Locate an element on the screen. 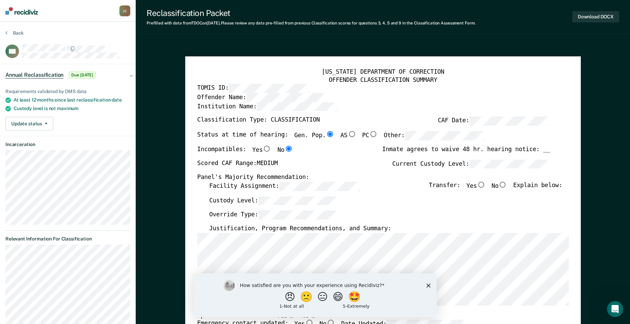 The image size is (630, 324). input: PC is located at coordinates (374, 134).